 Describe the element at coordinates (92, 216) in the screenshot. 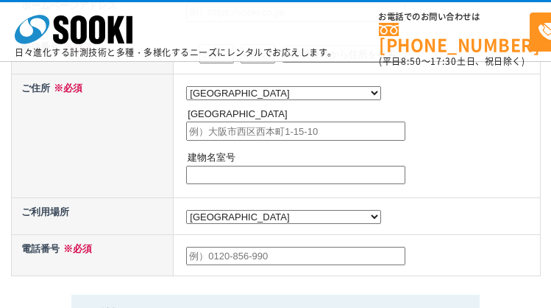

I see `th: ご利用場所` at that location.